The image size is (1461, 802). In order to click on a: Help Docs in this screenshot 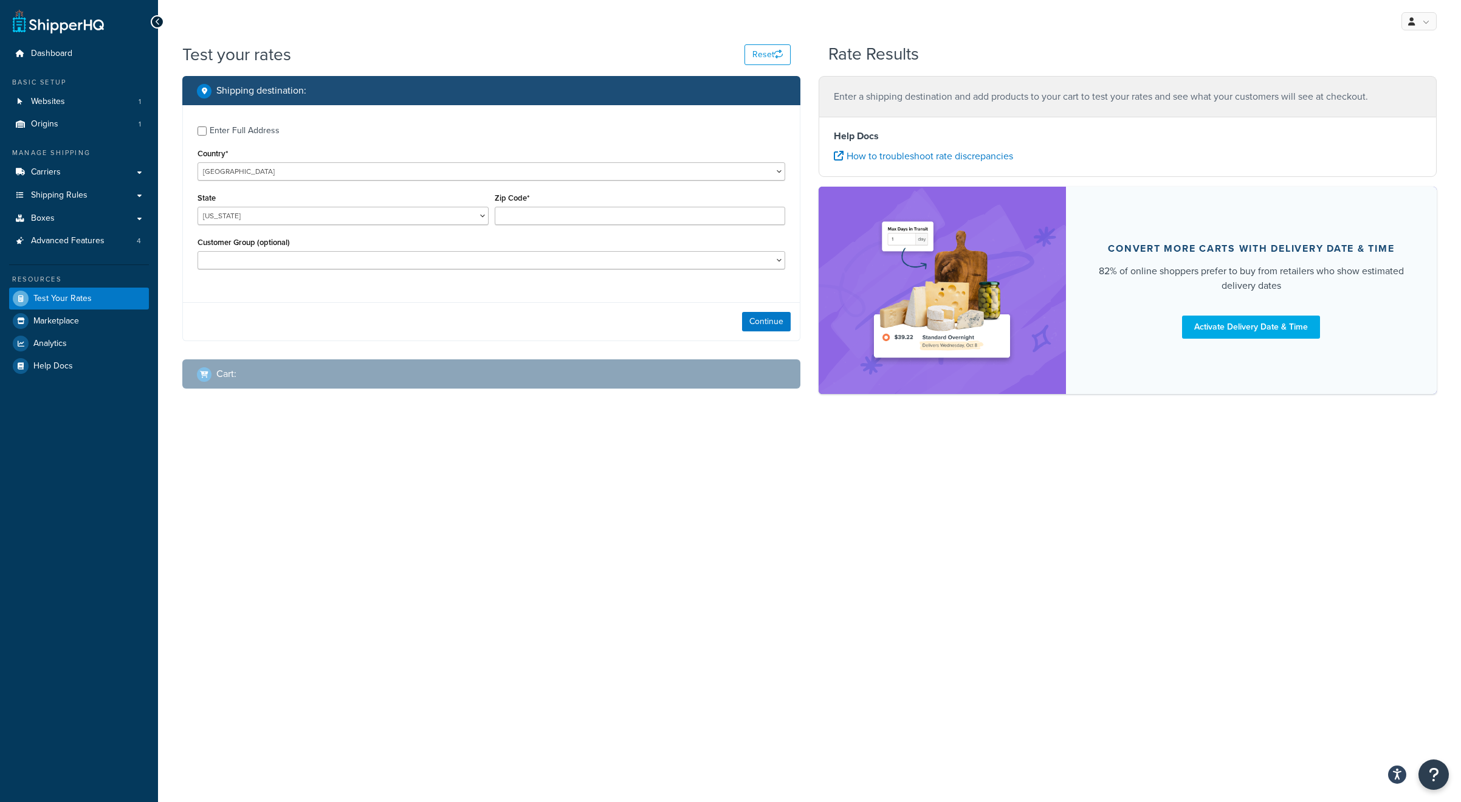, I will do `click(79, 366)`.